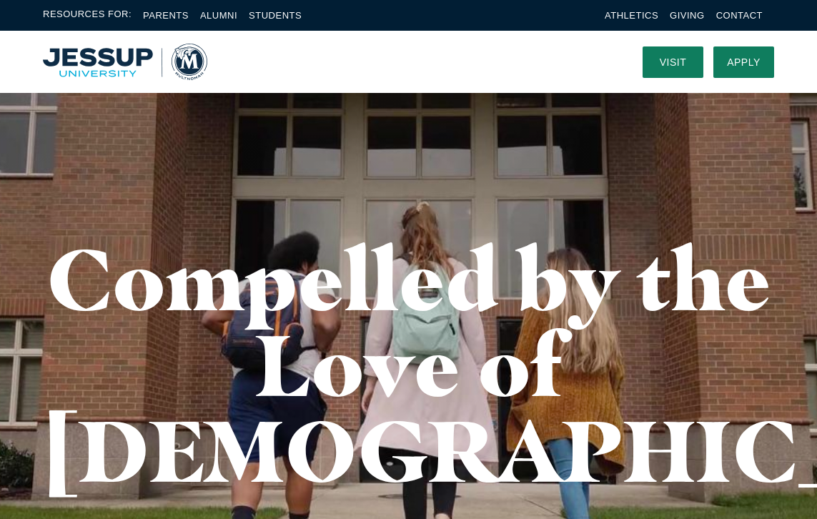 This screenshot has height=519, width=817. I want to click on a: Parents, so click(166, 15).